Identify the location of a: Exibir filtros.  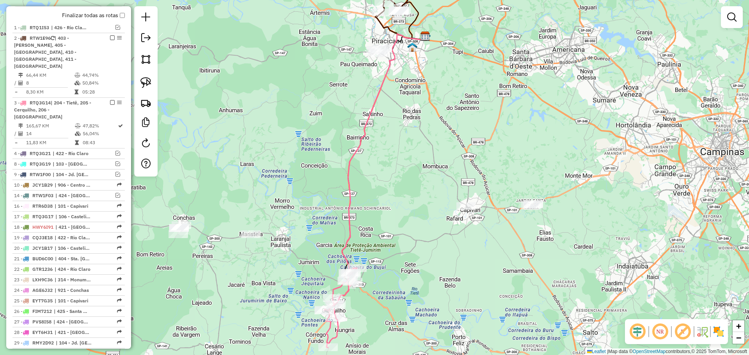
(731, 17).